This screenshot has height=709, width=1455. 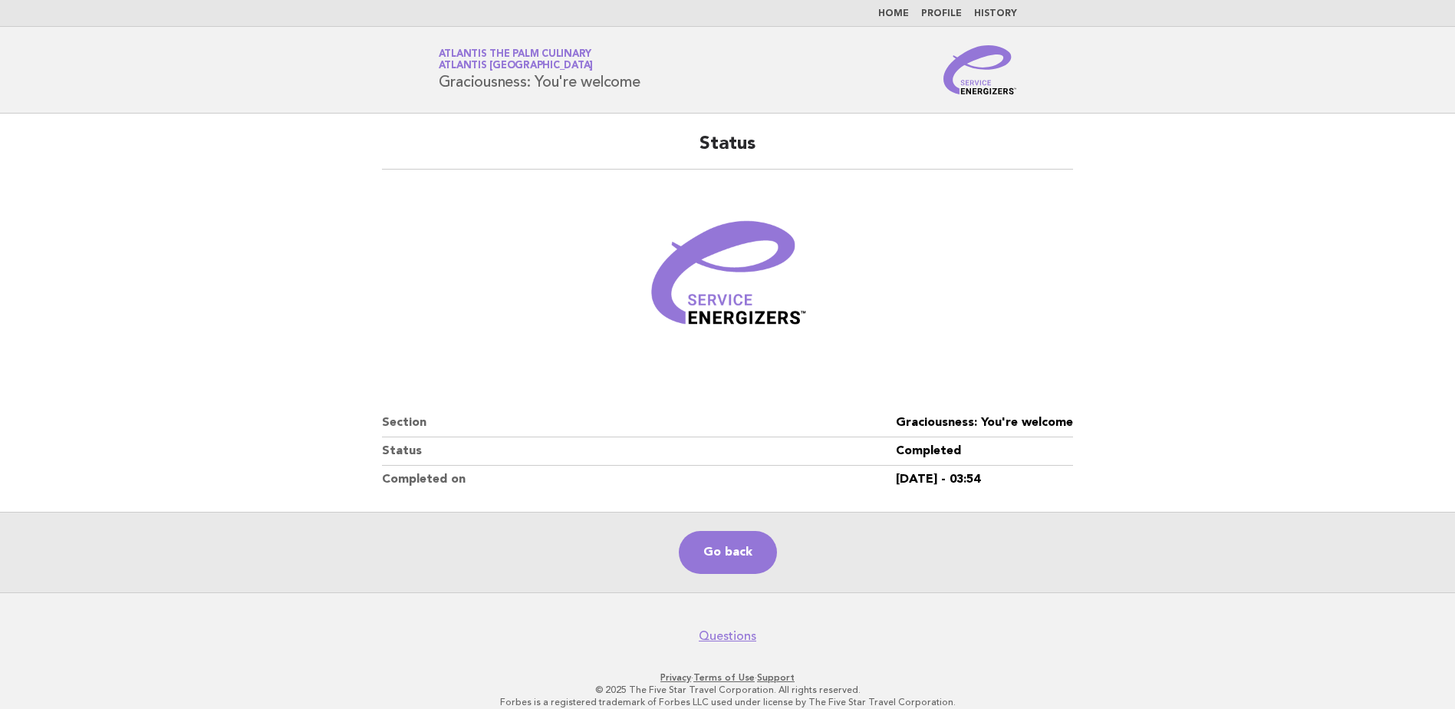 I want to click on a: Terms of Use, so click(x=724, y=677).